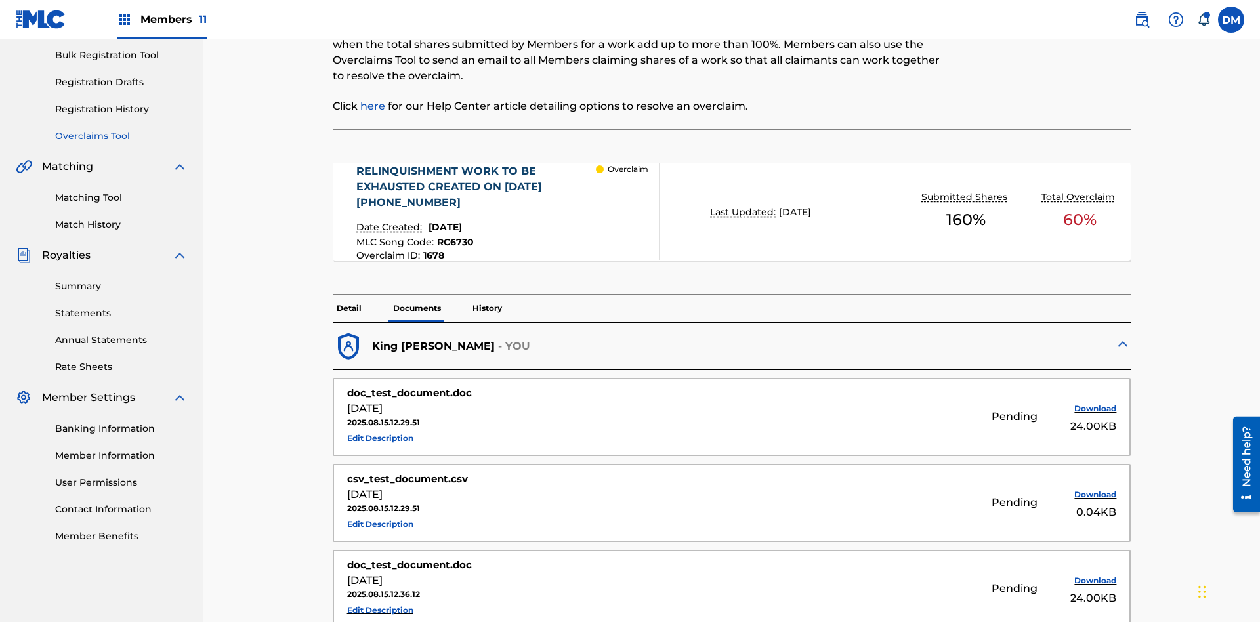  What do you see at coordinates (121, 109) in the screenshot?
I see `a: Registration History` at bounding box center [121, 109].